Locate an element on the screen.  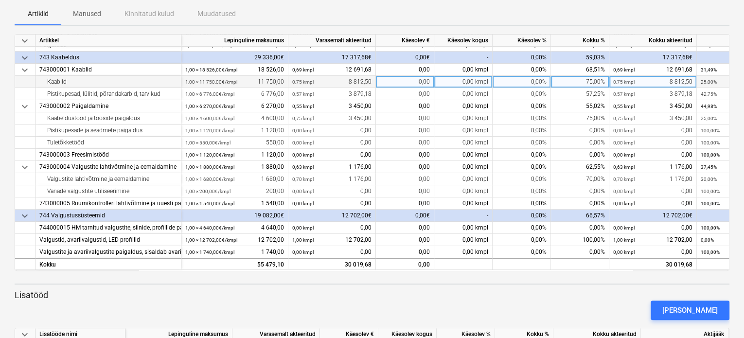
div: 75,00% is located at coordinates (580, 82).